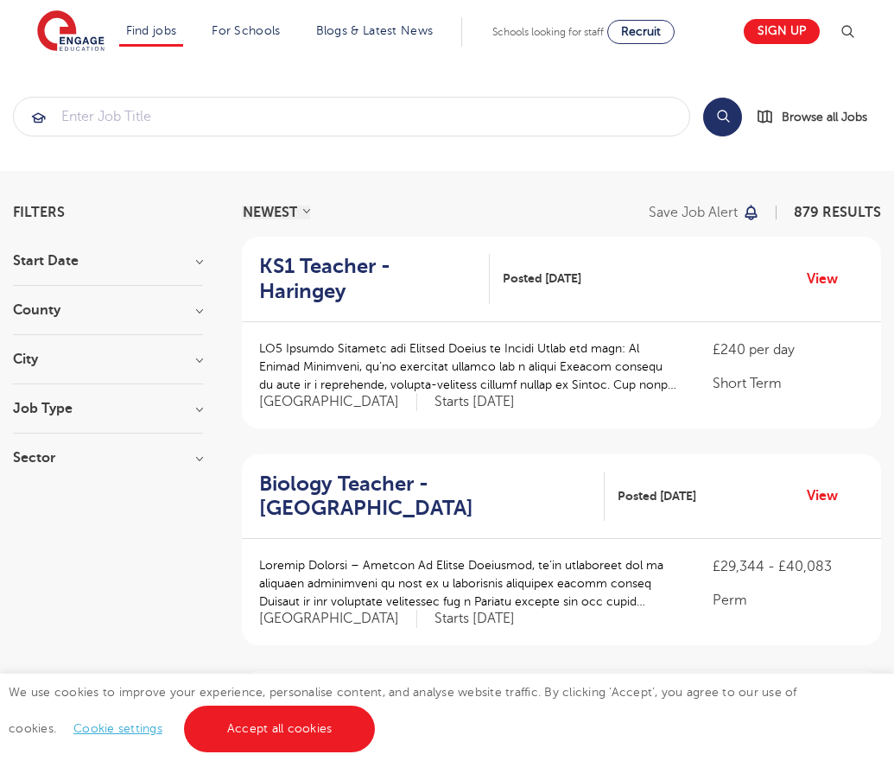  I want to click on p: £240 per day, so click(788, 350).